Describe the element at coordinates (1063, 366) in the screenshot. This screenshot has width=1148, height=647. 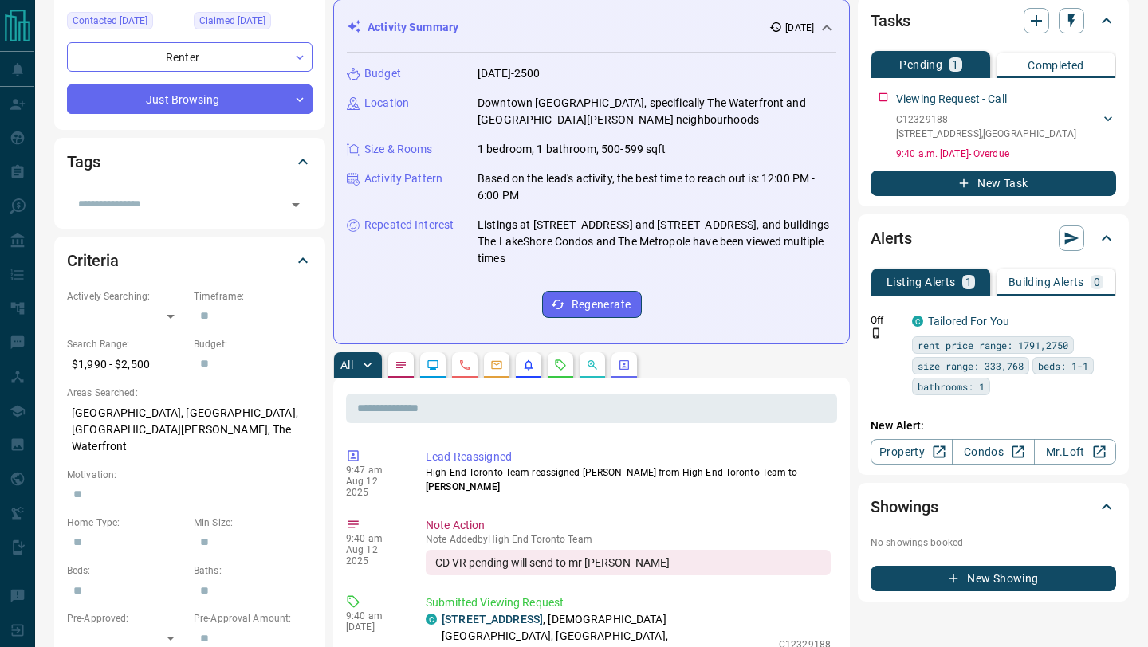
I see `span: beds: 1-1` at that location.